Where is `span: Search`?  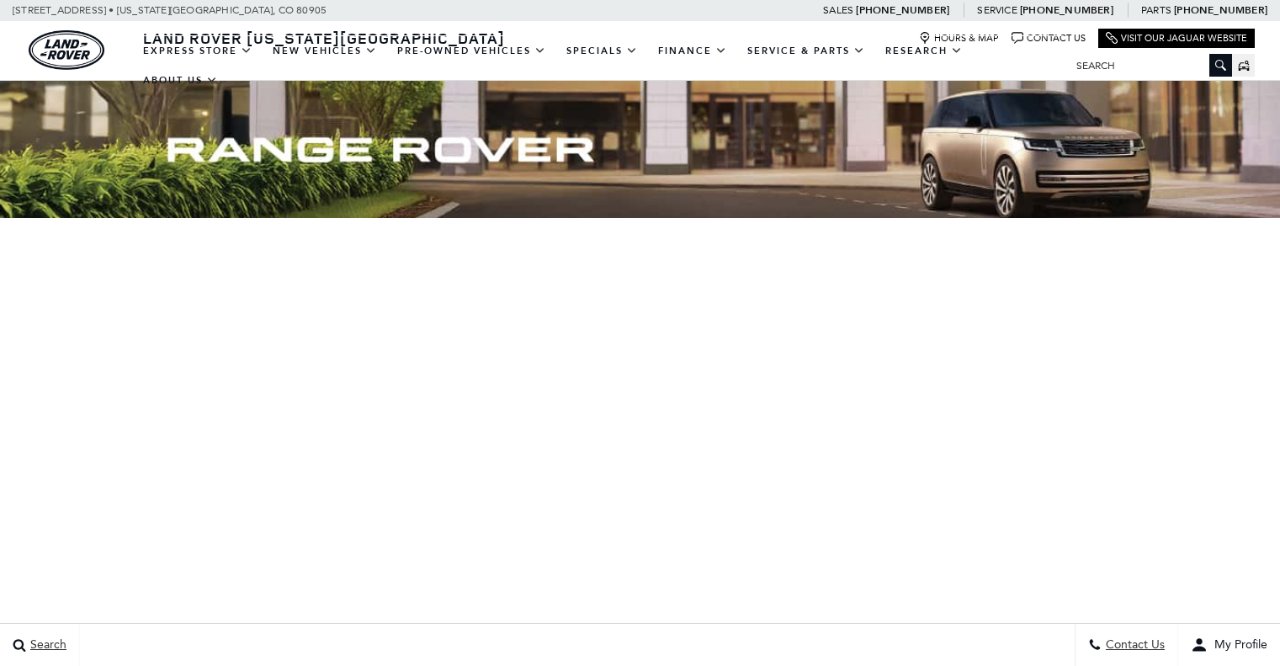
span: Search is located at coordinates (46, 645).